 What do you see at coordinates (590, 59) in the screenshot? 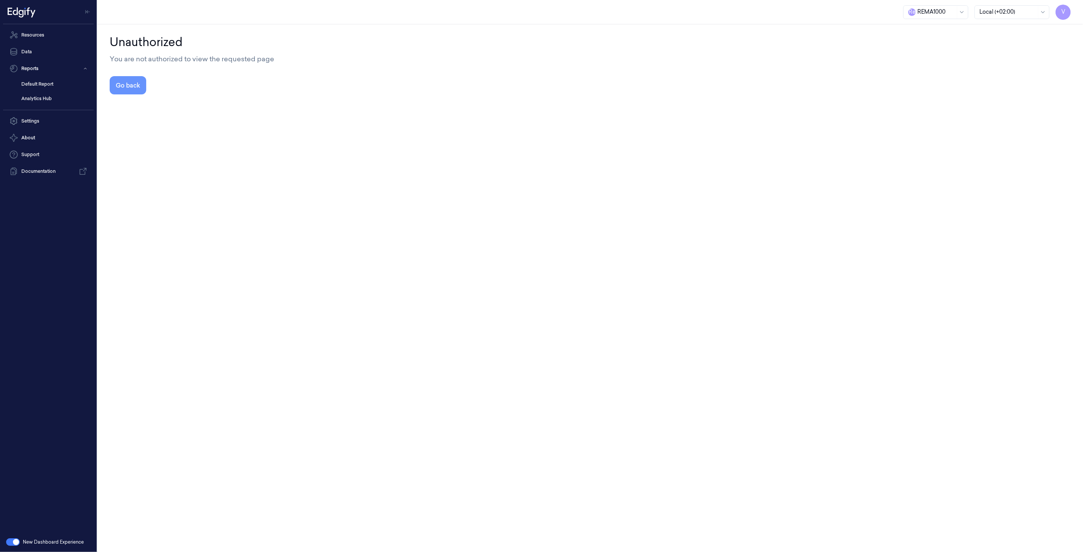
I see `div: You are not authorized to view the requested page` at bounding box center [590, 59].